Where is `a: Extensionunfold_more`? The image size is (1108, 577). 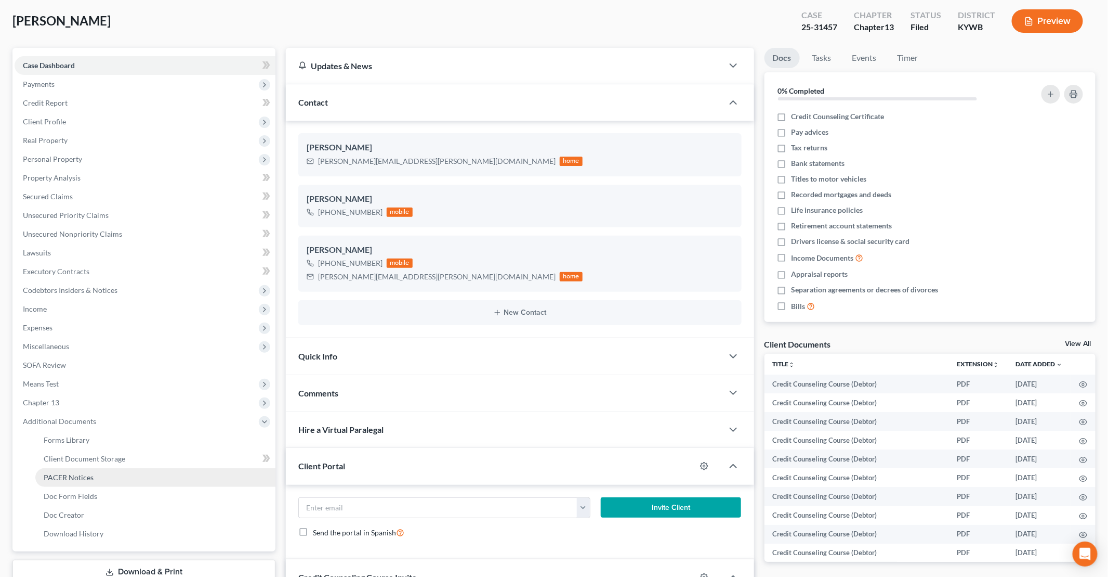
a: Extensionunfold_more is located at coordinates (978, 363).